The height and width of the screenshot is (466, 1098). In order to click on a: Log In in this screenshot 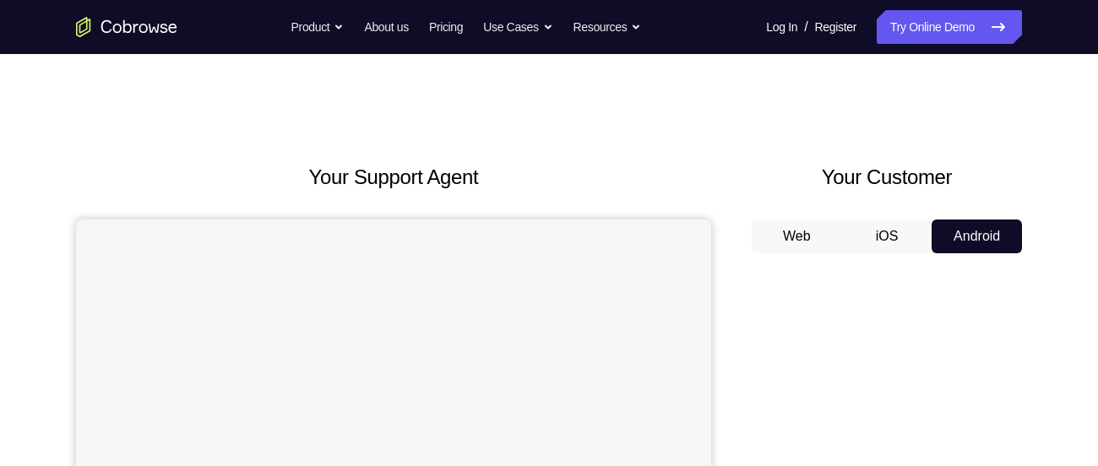, I will do `click(782, 27)`.